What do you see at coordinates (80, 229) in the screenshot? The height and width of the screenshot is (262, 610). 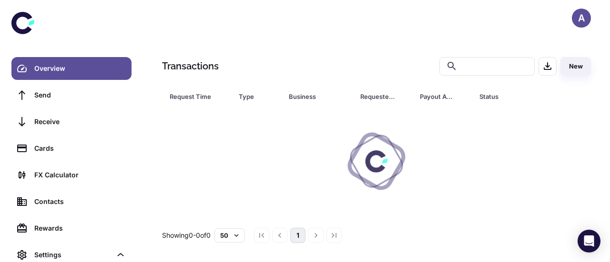 I see `div: Rewards` at bounding box center [80, 229].